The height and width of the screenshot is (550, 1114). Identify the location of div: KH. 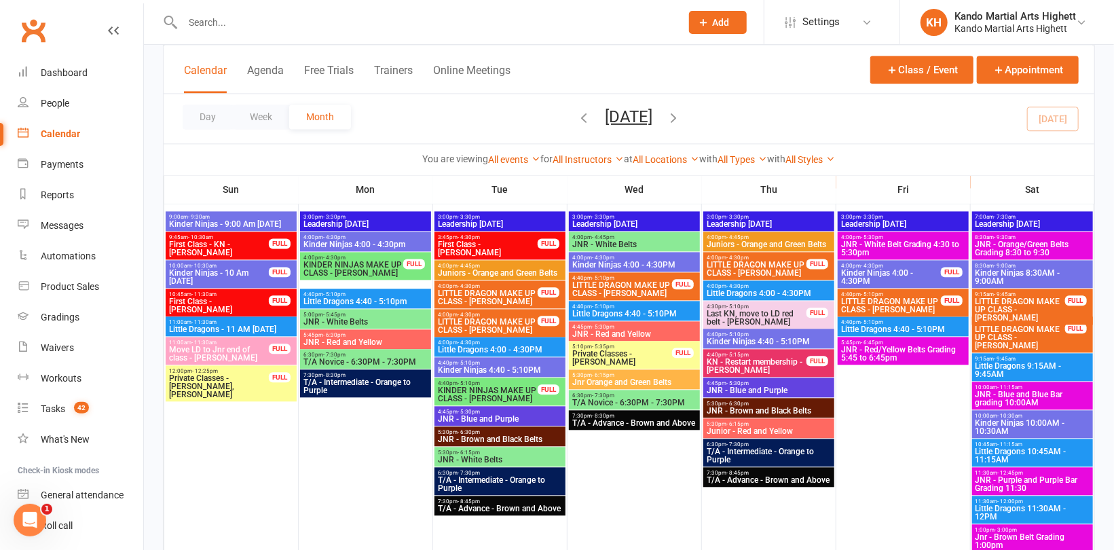
(934, 22).